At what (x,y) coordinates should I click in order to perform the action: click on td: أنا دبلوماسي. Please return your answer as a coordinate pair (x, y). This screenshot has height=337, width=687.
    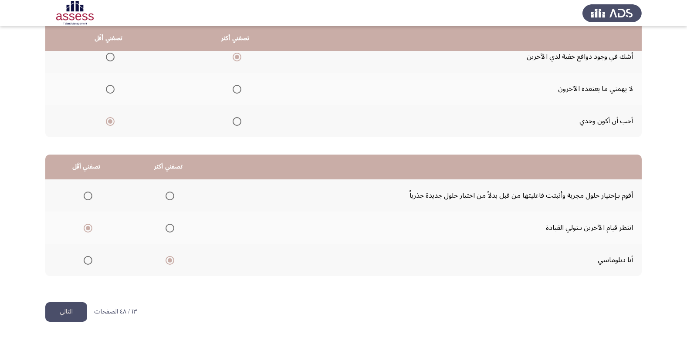
    Looking at the image, I should click on (425, 260).